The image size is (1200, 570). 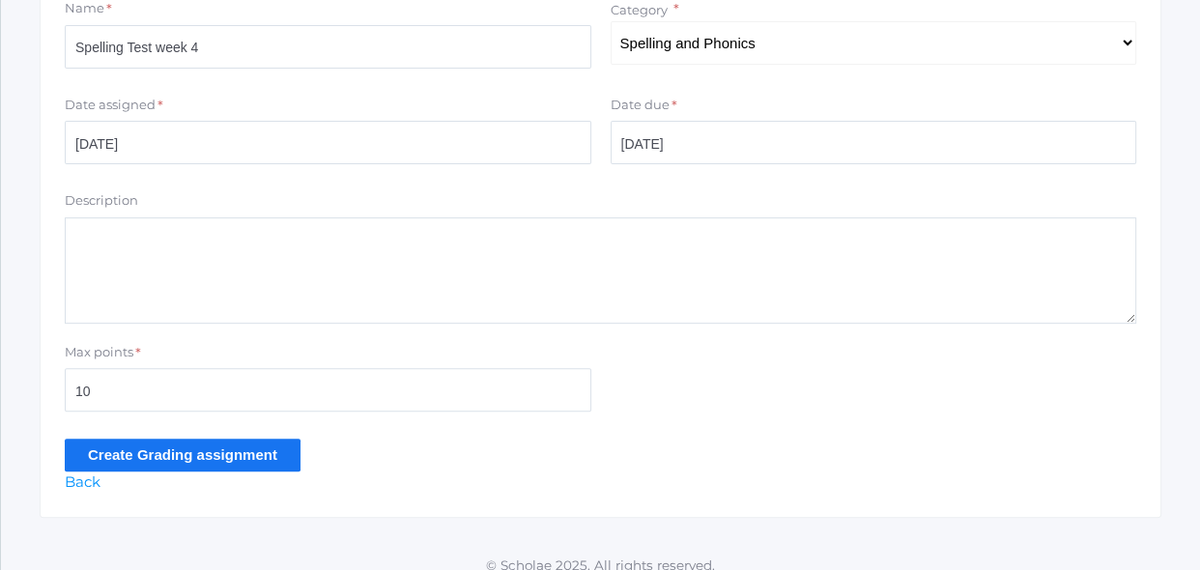 I want to click on a: Back, so click(x=82, y=481).